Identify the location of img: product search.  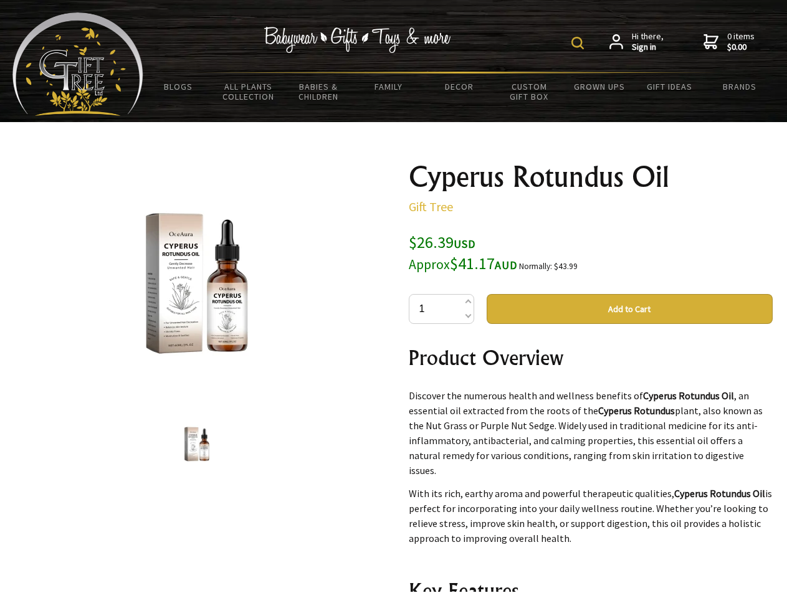
(578, 43).